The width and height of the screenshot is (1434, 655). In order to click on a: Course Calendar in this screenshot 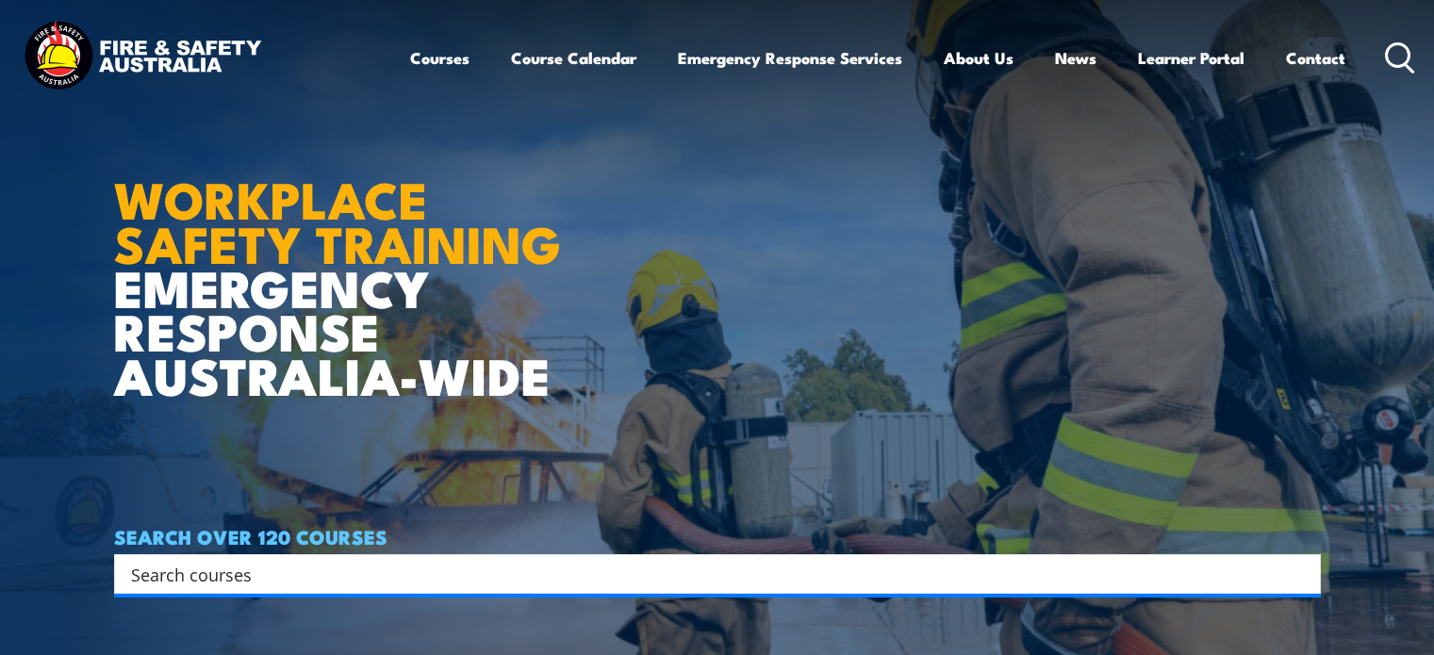, I will do `click(573, 58)`.